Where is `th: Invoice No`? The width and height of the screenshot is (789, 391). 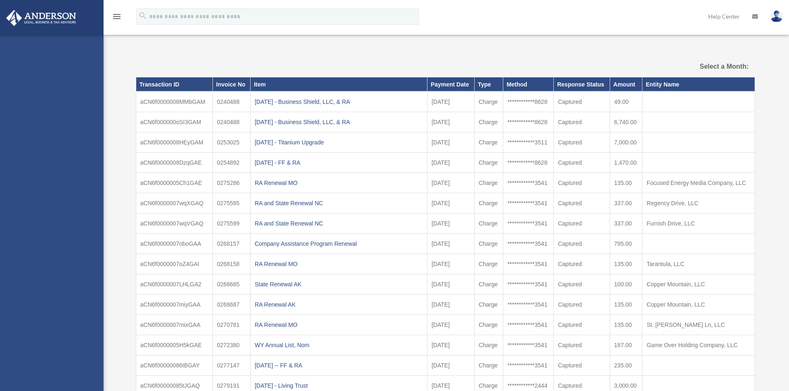 th: Invoice No is located at coordinates (231, 84).